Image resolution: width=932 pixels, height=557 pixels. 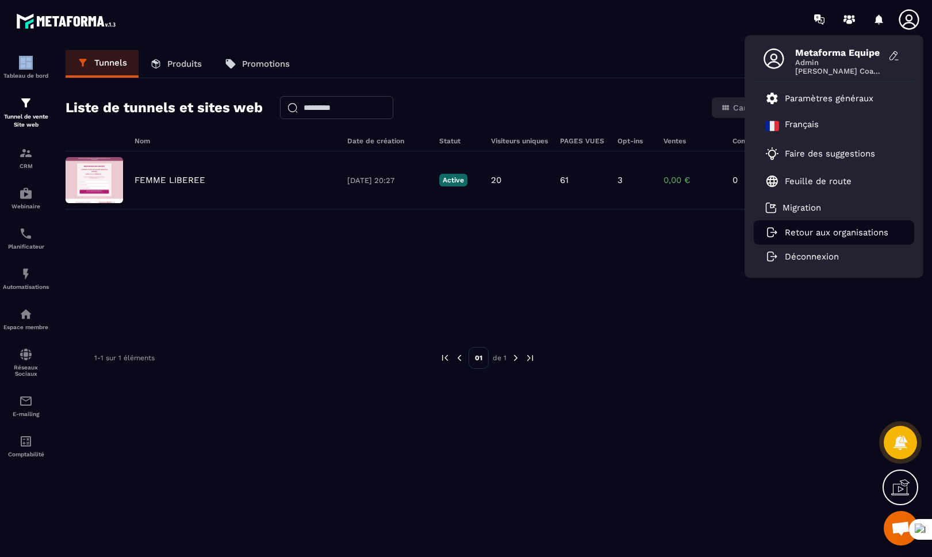 What do you see at coordinates (753, 141) in the screenshot?
I see `h6: Commandes` at bounding box center [753, 141].